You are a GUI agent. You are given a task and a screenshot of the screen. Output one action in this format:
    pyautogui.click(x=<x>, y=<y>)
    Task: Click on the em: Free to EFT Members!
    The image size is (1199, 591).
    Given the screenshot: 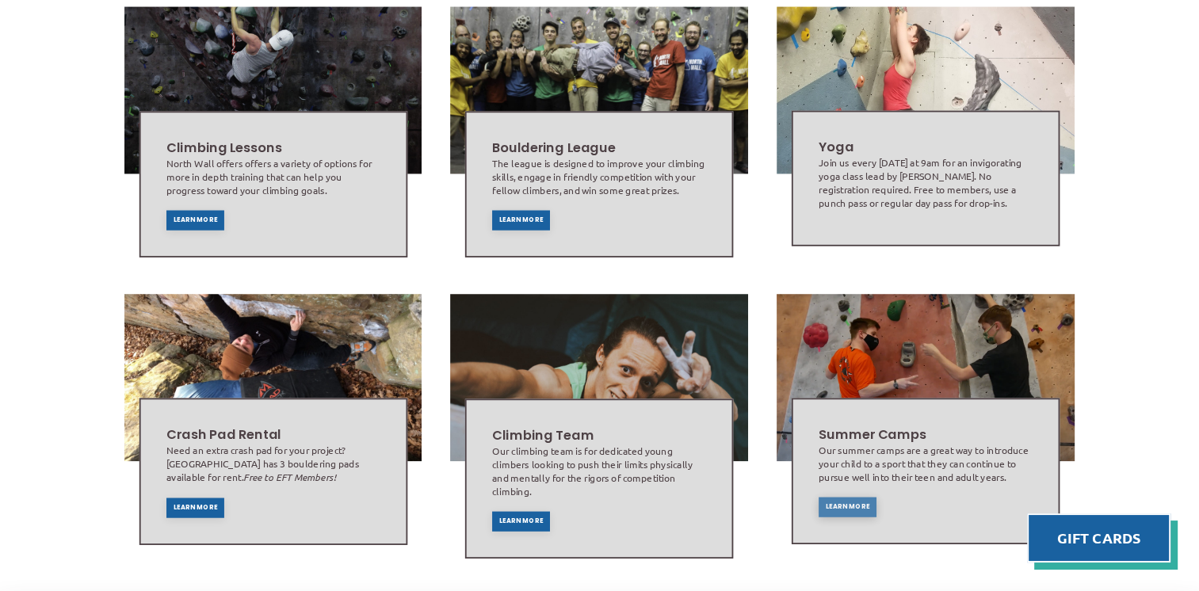 What is the action you would take?
    pyautogui.click(x=289, y=476)
    